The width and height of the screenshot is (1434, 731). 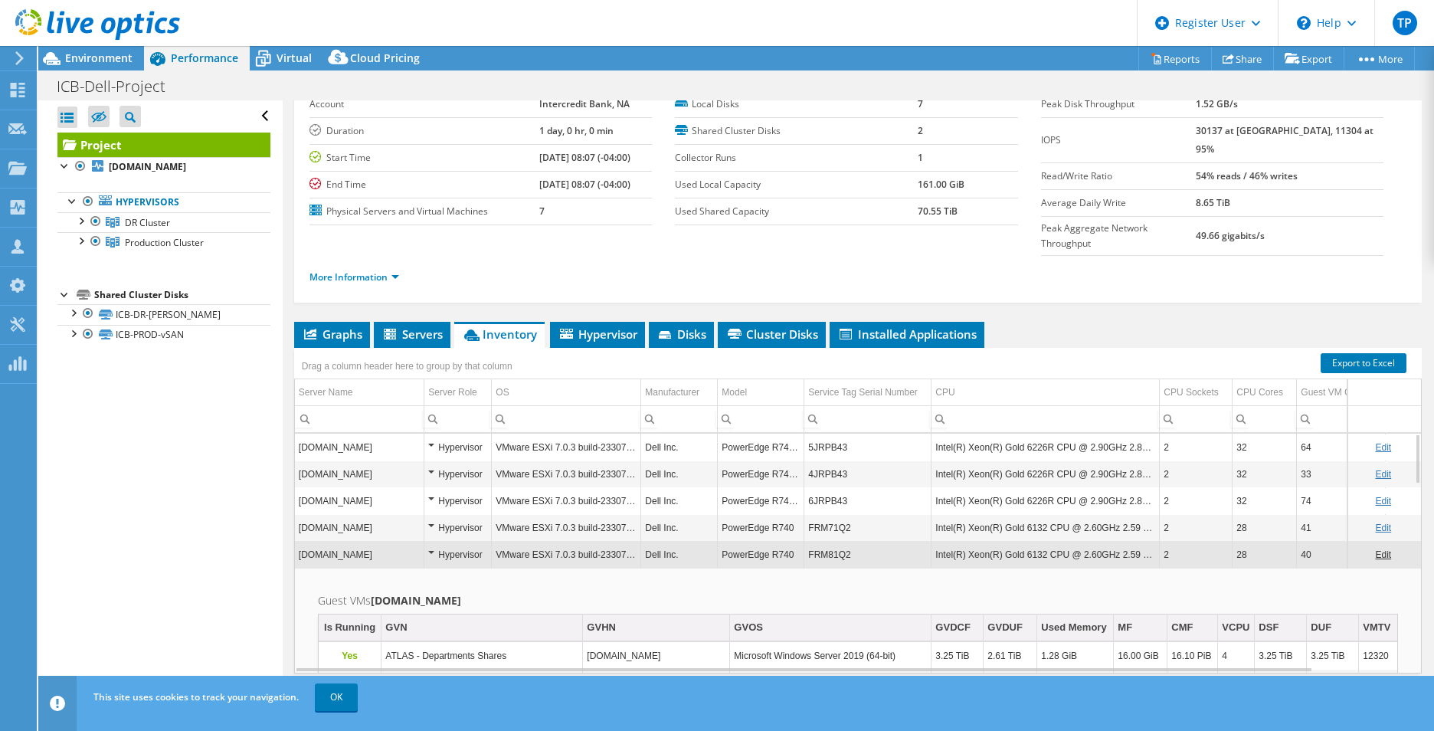 I want to click on td: Manufacturer Column, so click(x=679, y=392).